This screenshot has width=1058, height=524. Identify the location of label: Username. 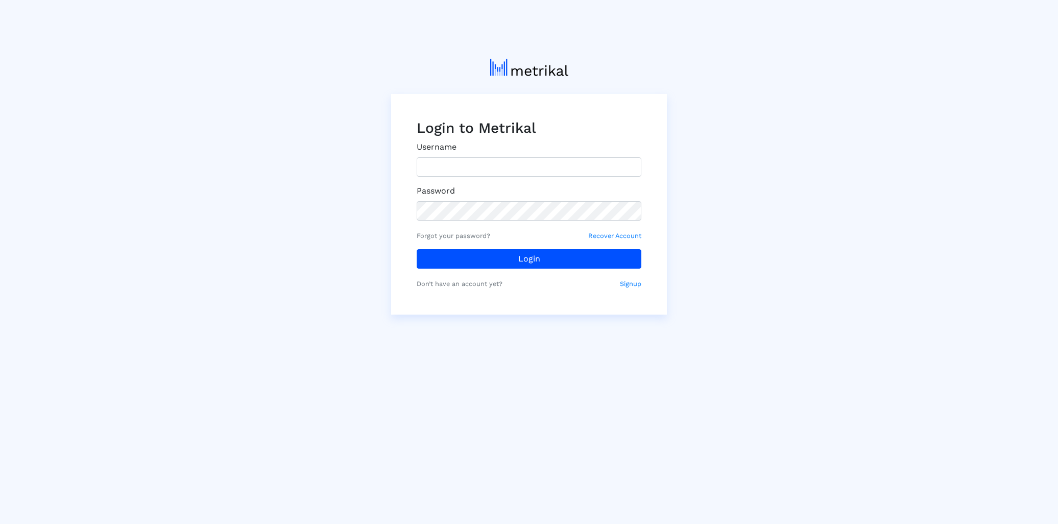
(436, 147).